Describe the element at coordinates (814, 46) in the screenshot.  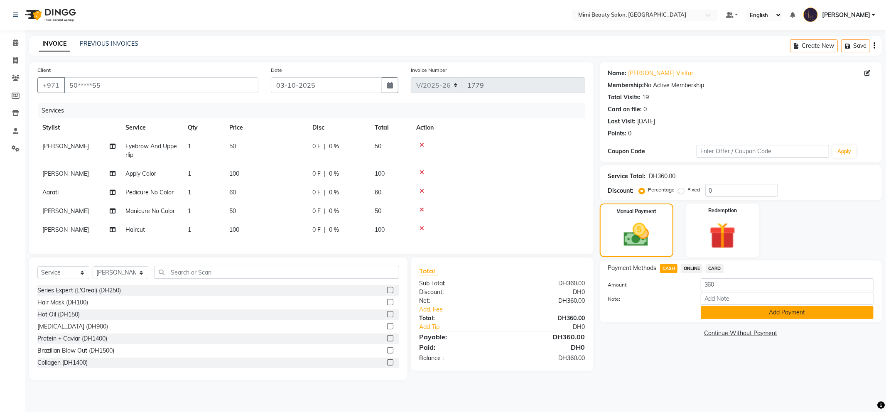
I see `button: Create New` at that location.